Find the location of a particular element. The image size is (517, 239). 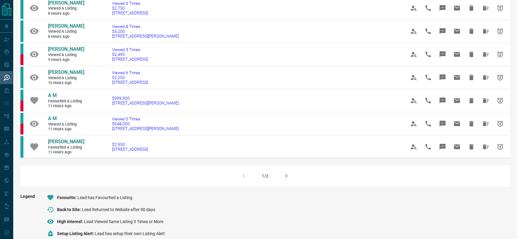

span: 9 hours ago is located at coordinates (66, 60).